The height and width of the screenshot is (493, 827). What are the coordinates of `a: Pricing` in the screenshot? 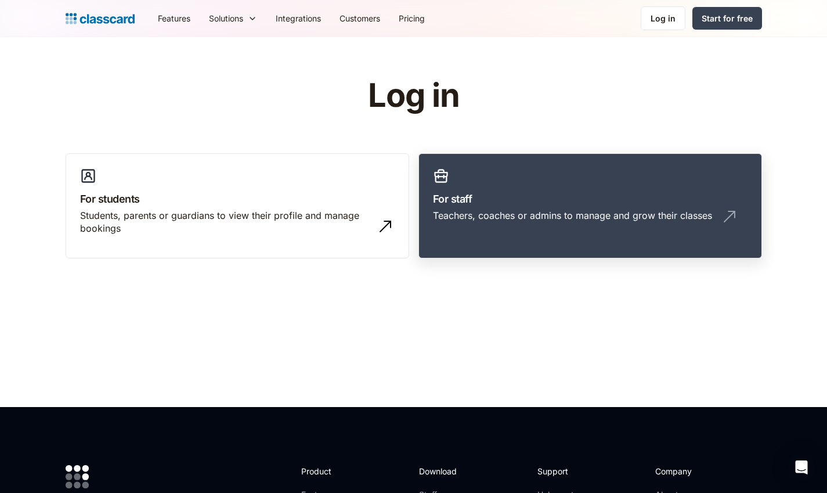 It's located at (412, 18).